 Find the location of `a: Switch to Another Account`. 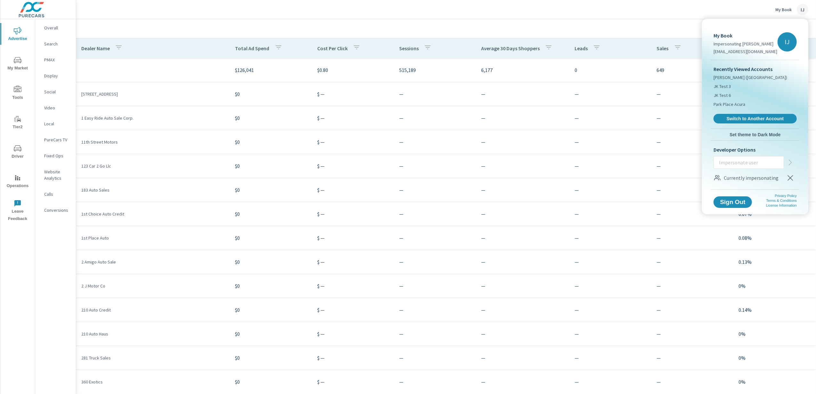

a: Switch to Another Account is located at coordinates (755, 119).